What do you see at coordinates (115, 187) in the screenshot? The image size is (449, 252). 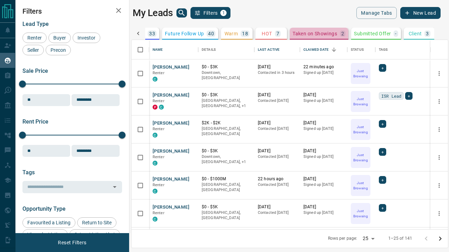 I see `button: Open` at bounding box center [115, 187].